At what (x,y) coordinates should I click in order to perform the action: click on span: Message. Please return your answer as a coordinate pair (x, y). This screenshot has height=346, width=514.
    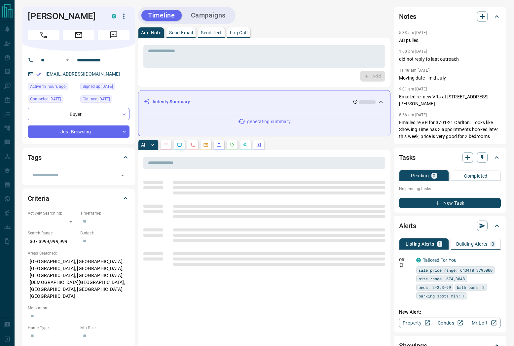
    Looking at the image, I should click on (114, 35).